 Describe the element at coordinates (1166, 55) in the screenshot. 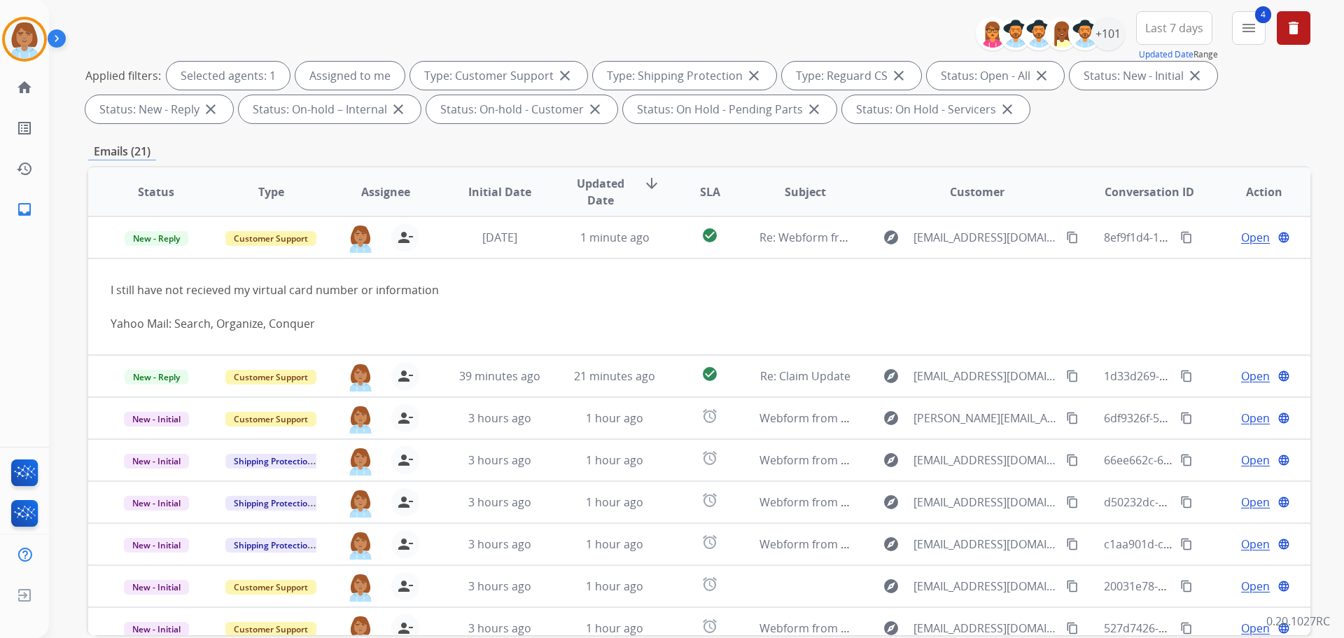

I see `button: Updated Date` at that location.